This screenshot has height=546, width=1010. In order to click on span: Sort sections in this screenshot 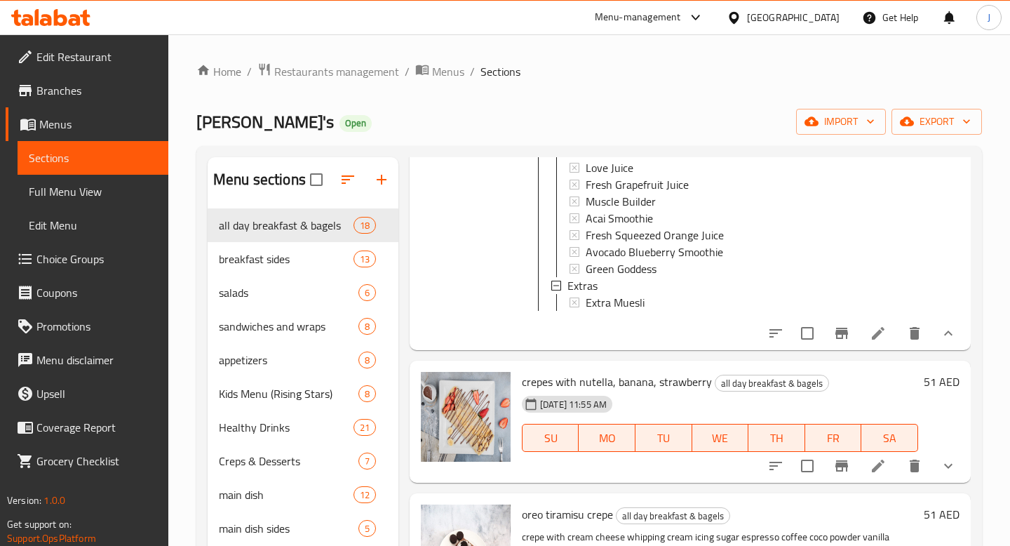, I will do `click(348, 180)`.